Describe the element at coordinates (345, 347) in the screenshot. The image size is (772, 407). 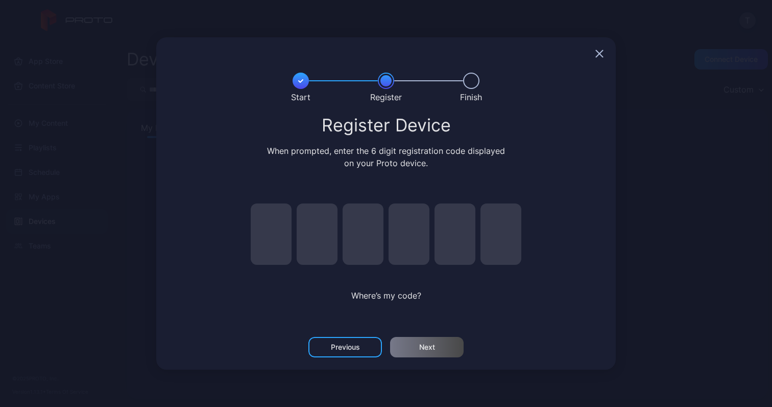
I see `button: Previous` at that location.